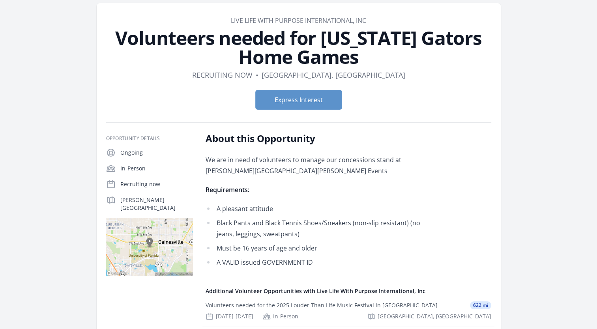 The width and height of the screenshot is (597, 329). I want to click on p: Recruiting now, so click(157, 184).